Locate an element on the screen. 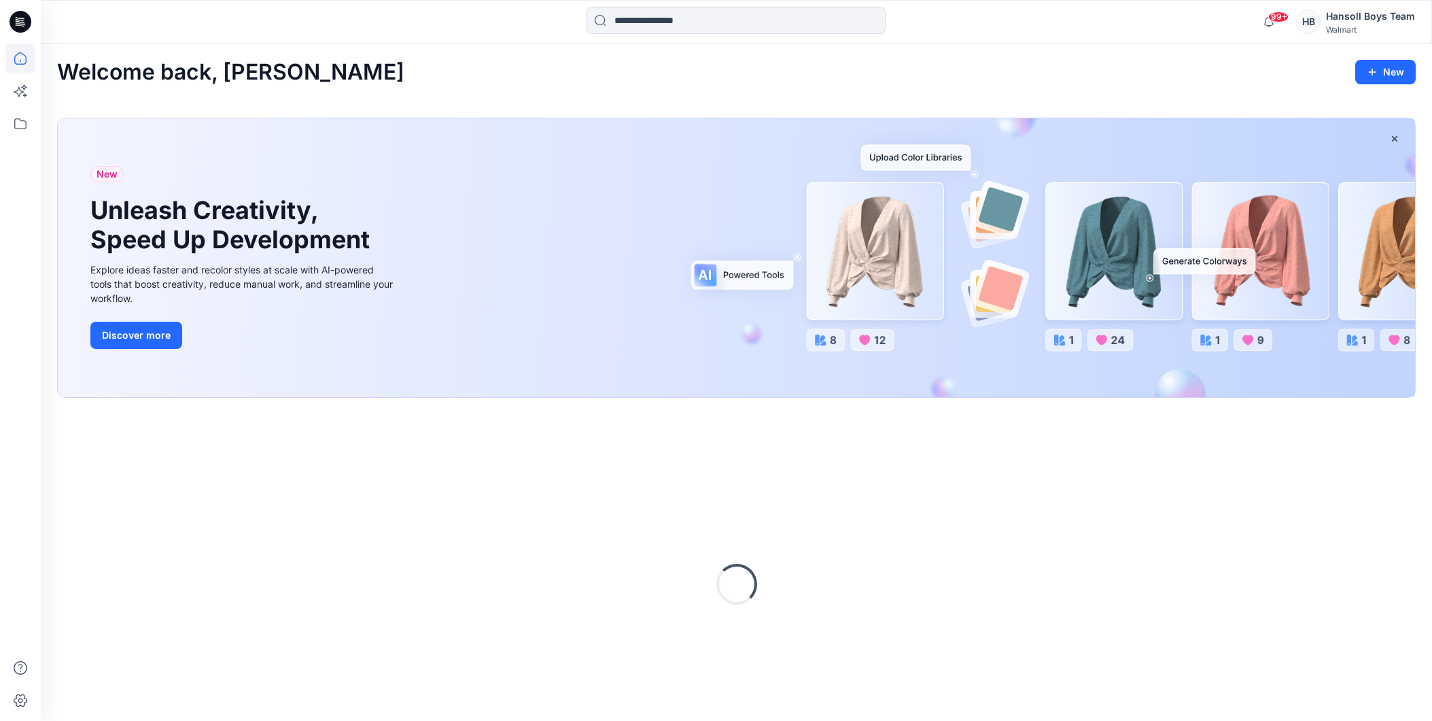  span: 99+ is located at coordinates (1279, 17).